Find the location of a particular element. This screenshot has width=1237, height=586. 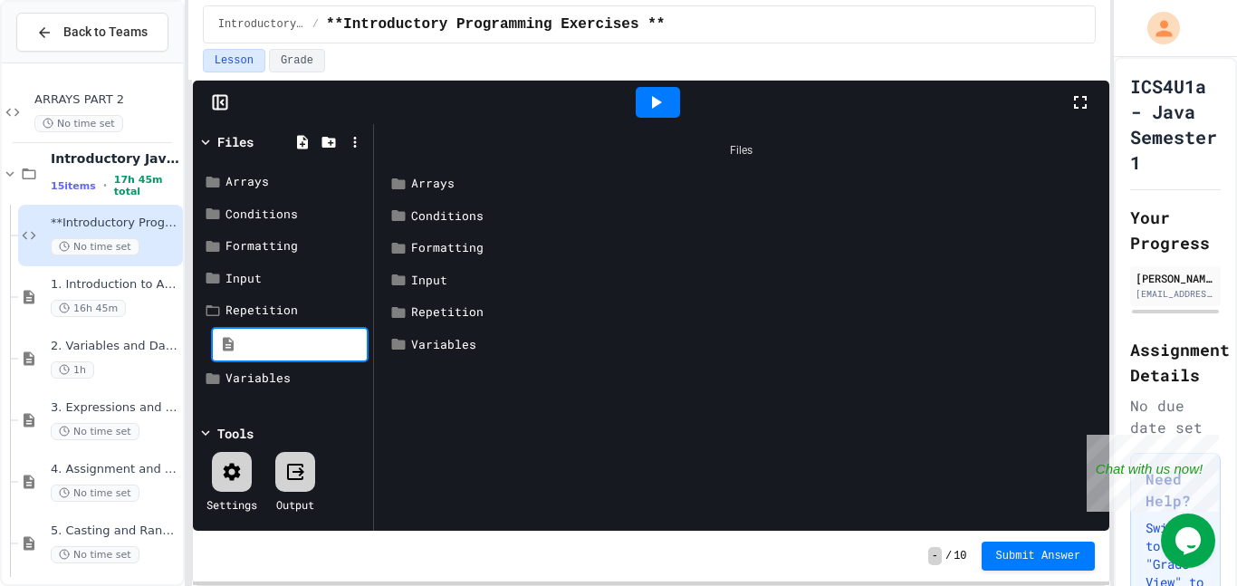

span: 15 items is located at coordinates (73, 186).